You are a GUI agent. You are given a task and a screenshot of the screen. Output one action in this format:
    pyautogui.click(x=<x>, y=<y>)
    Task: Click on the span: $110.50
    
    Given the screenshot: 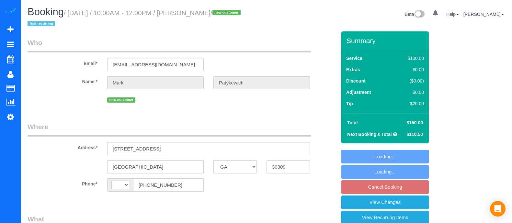 What is the action you would take?
    pyautogui.click(x=414, y=134)
    